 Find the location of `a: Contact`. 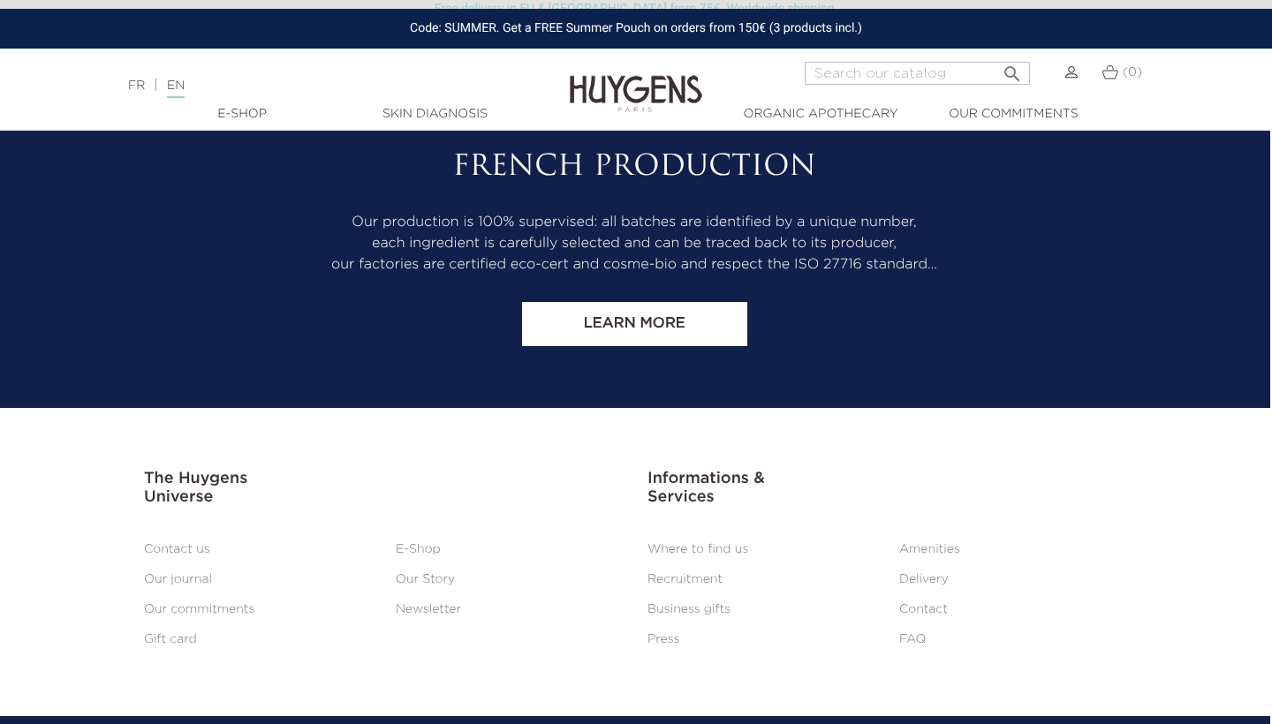

a: Contact is located at coordinates (923, 609).